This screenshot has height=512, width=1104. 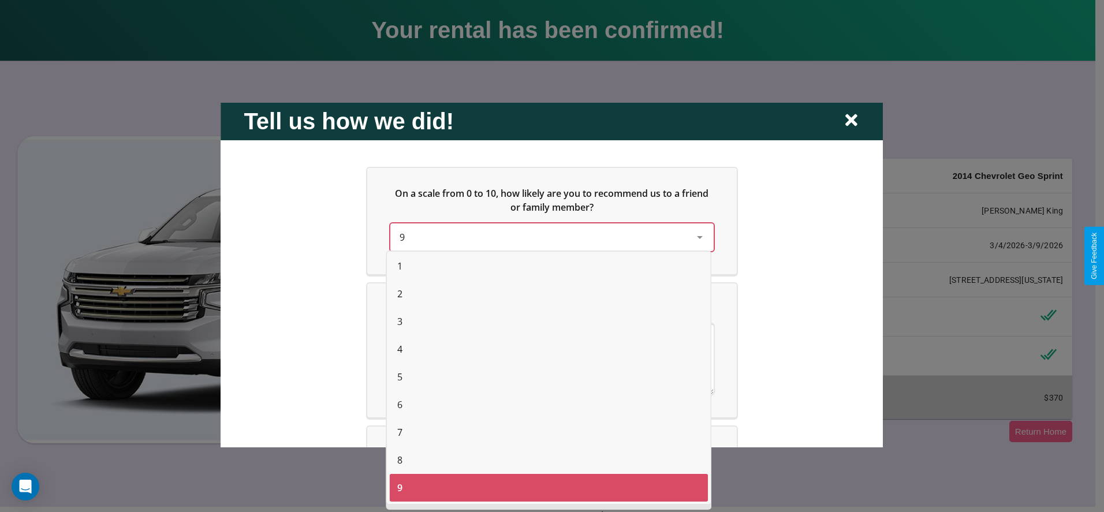 I want to click on div: 3, so click(x=548, y=322).